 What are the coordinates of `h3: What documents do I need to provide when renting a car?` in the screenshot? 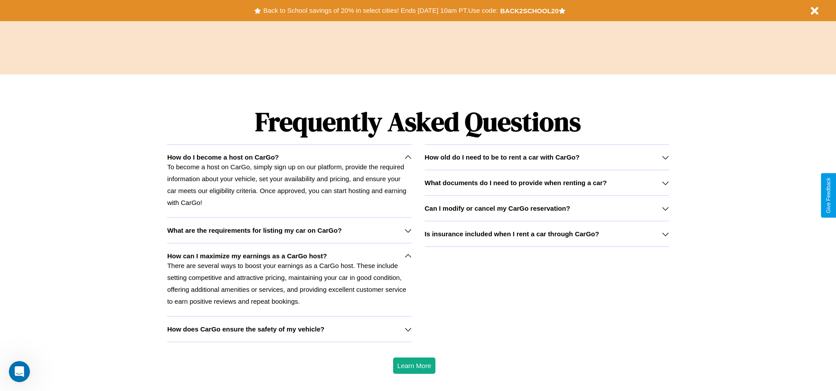 It's located at (515, 182).